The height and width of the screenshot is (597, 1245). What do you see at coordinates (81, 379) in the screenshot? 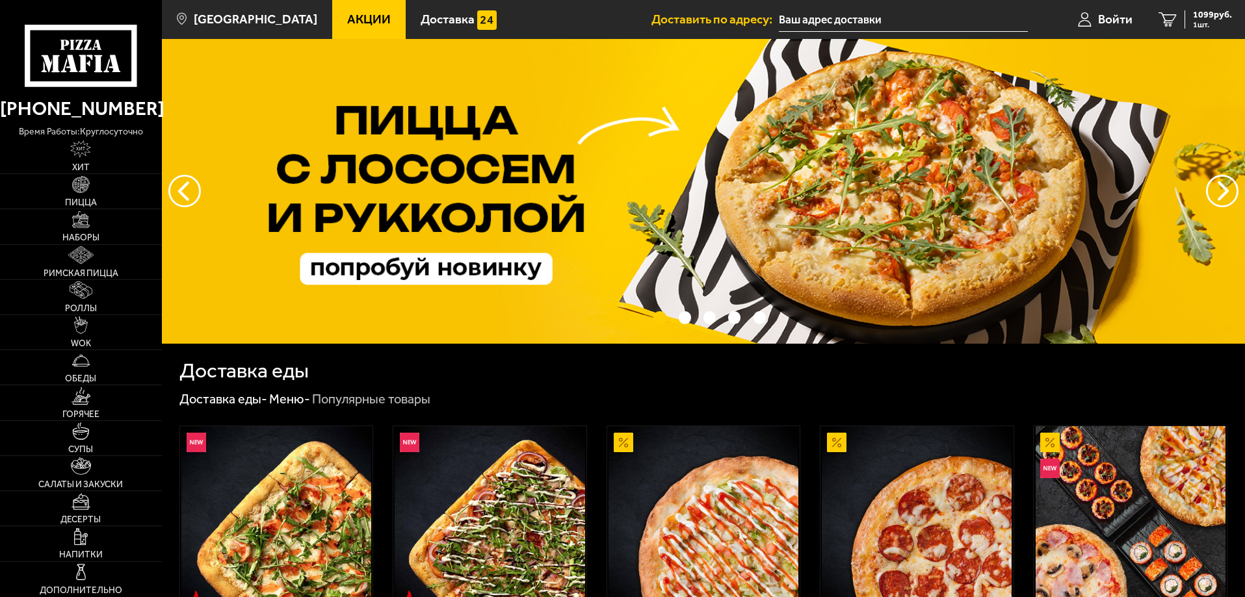
I see `span: Обеды` at bounding box center [81, 379].